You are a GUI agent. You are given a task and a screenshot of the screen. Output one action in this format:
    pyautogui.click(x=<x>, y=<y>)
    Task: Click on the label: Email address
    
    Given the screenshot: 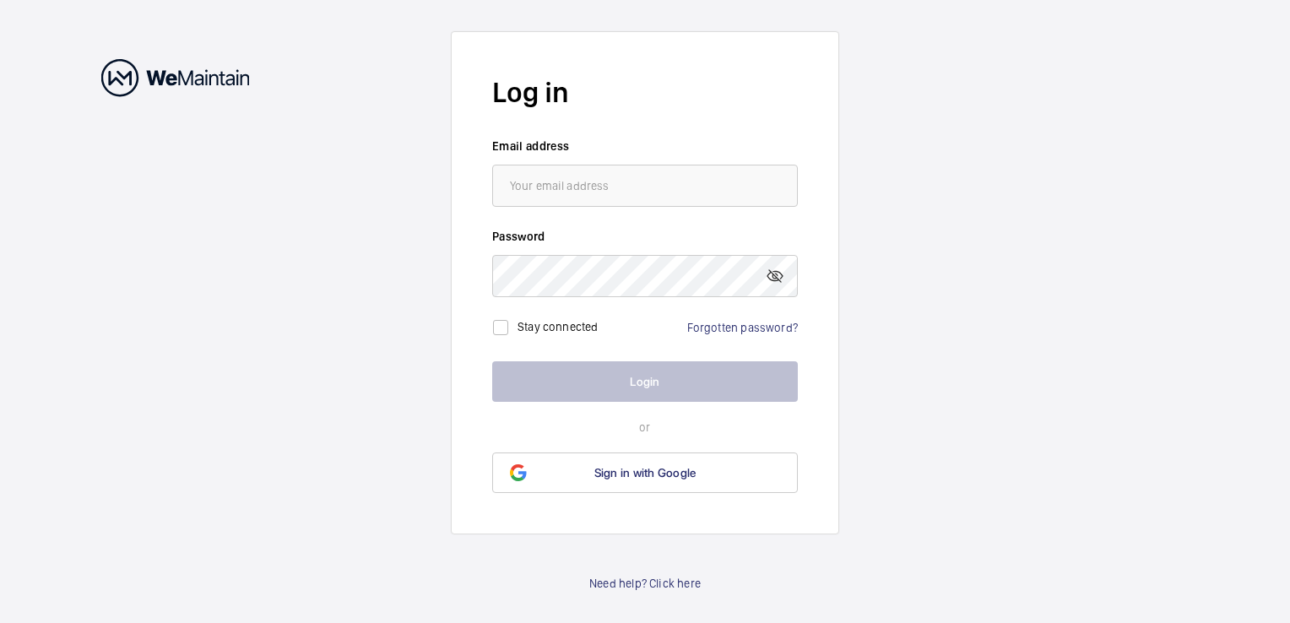 What is the action you would take?
    pyautogui.click(x=645, y=146)
    